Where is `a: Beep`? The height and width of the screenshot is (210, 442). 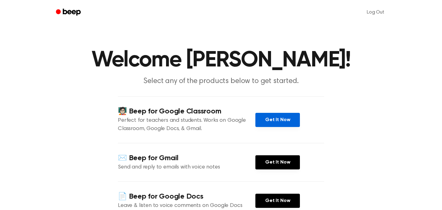
a: Beep is located at coordinates (69, 12).